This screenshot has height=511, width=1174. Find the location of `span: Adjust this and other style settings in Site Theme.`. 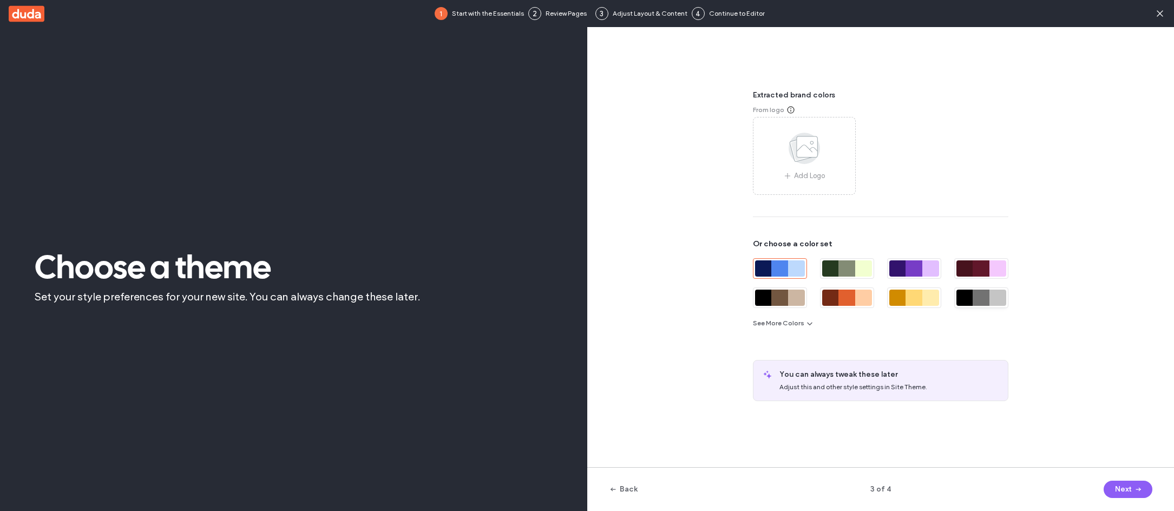

span: Adjust this and other style settings in Site Theme. is located at coordinates (853, 387).